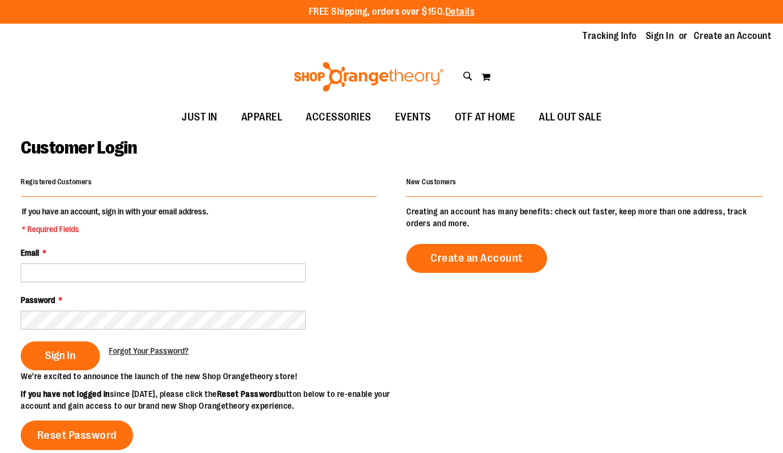  Describe the element at coordinates (79, 148) in the screenshot. I see `span: Customer Login` at that location.